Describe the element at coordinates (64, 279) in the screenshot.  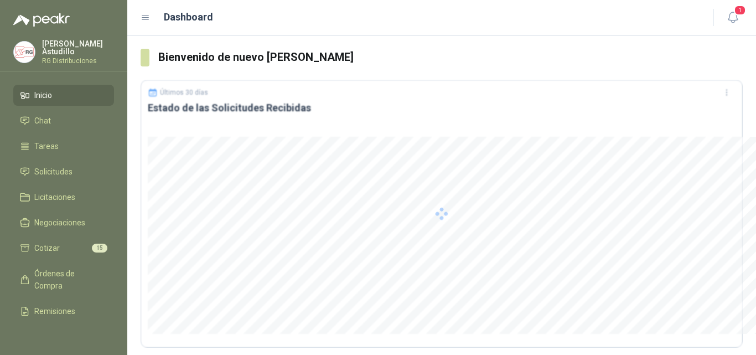
I see `a: Órdenes de Compra` at that location.